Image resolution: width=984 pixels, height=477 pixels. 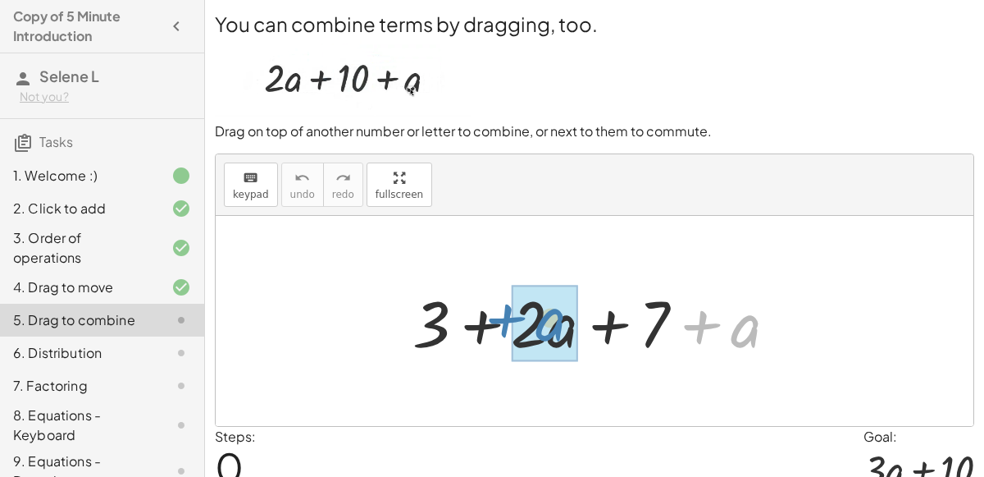 I want to click on span: keypad, so click(x=251, y=194).